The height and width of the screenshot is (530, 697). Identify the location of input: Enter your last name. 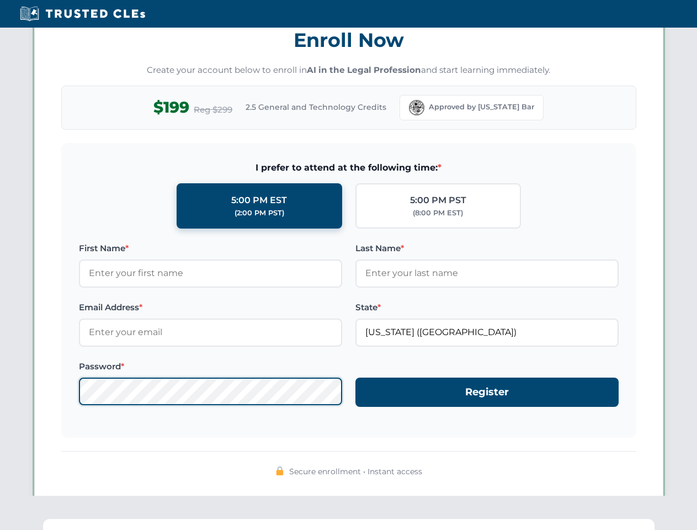
(487, 273).